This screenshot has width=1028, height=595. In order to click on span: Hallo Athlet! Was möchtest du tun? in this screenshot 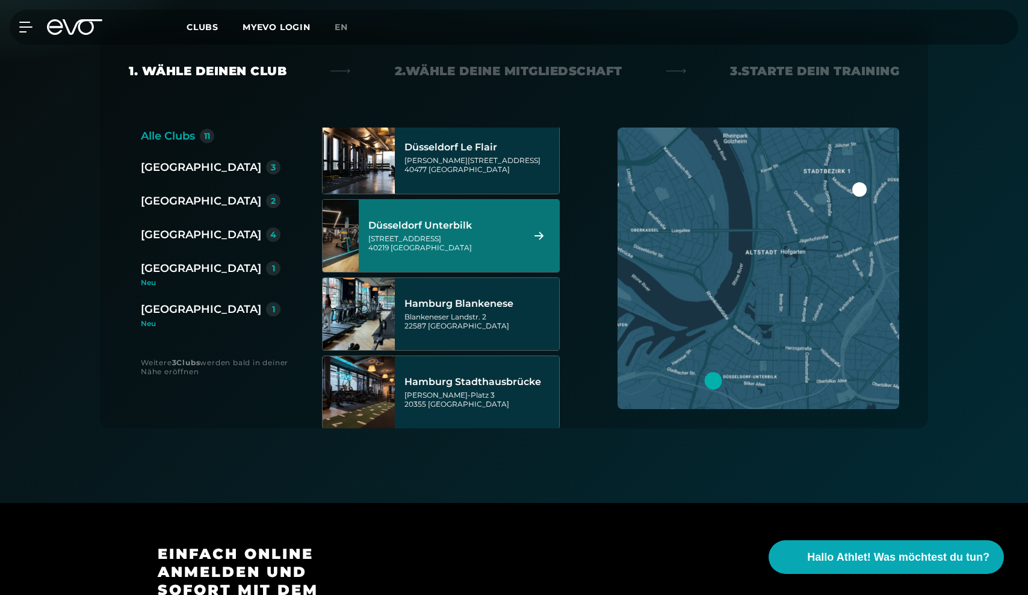, I will do `click(898, 557)`.